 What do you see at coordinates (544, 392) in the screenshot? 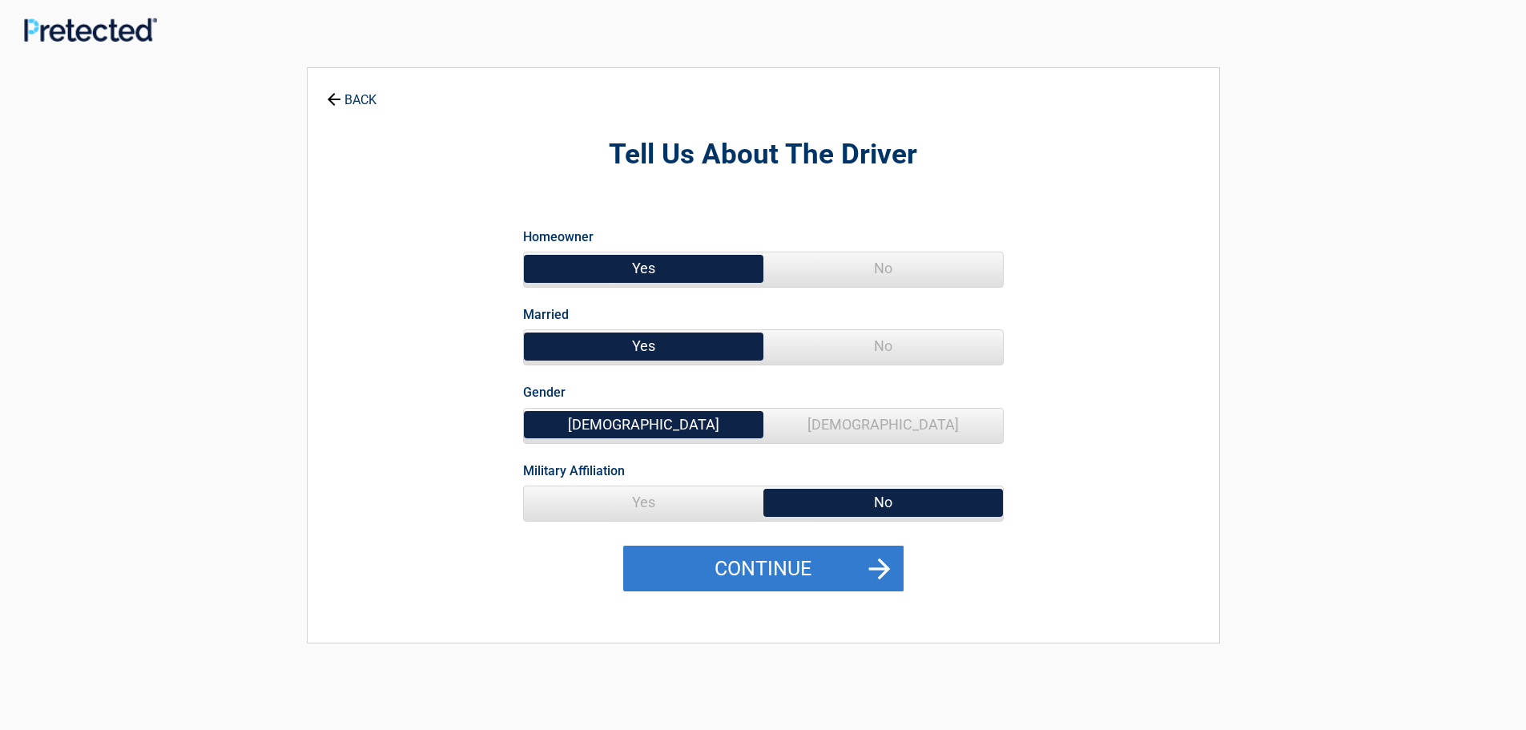
I see `label: Gender` at bounding box center [544, 392].